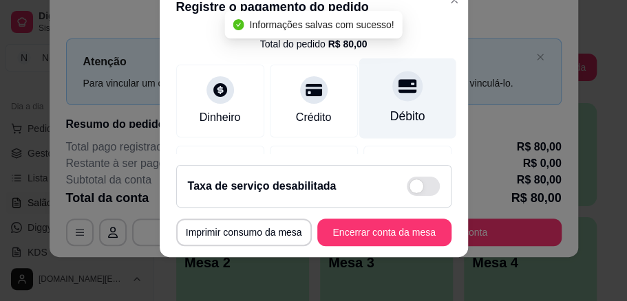 The width and height of the screenshot is (627, 301). What do you see at coordinates (384, 232) in the screenshot?
I see `button: Encerrar conta da mesa` at bounding box center [384, 232].